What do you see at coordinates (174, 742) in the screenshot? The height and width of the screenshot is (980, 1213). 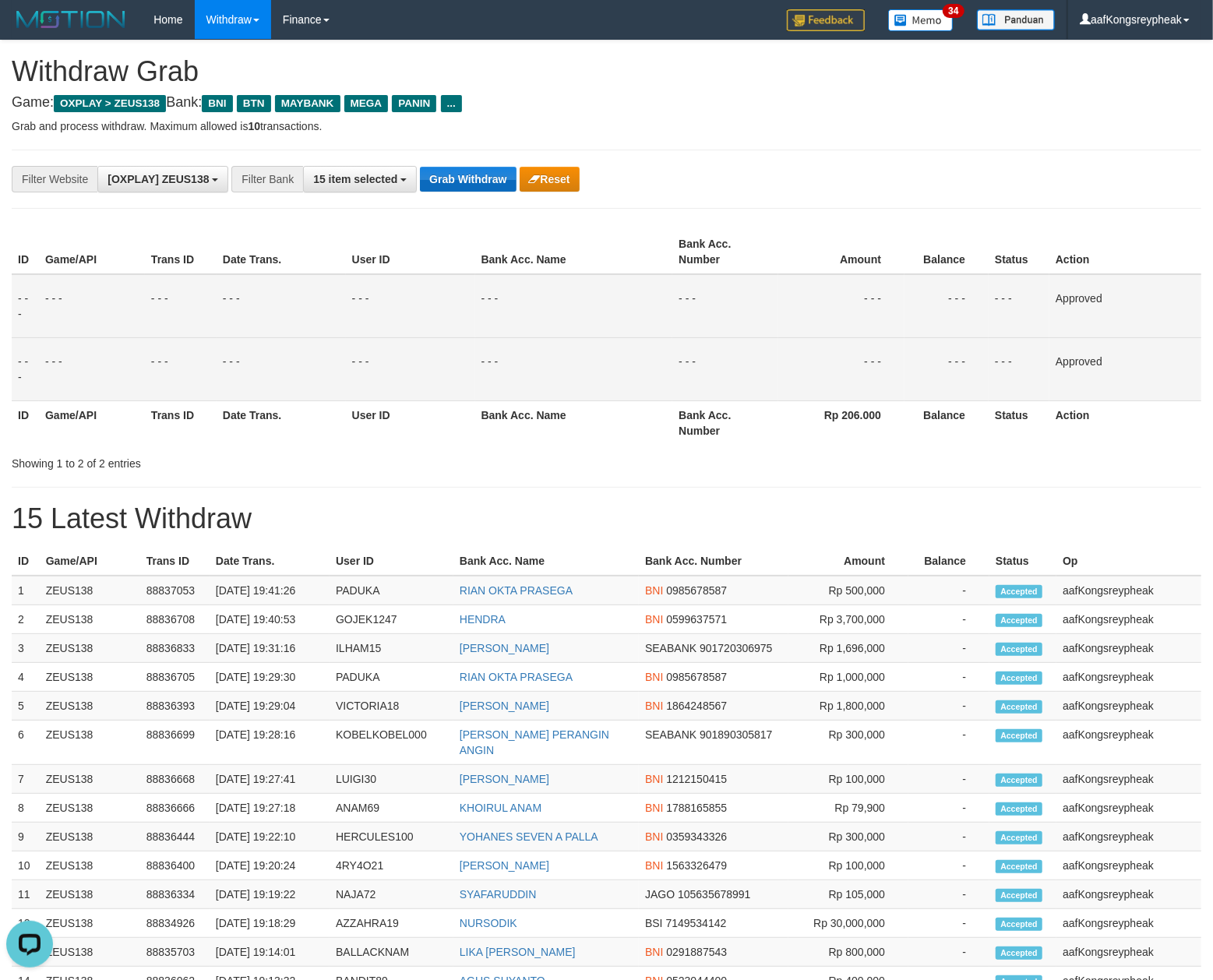 I see `td: 88836699` at bounding box center [174, 742].